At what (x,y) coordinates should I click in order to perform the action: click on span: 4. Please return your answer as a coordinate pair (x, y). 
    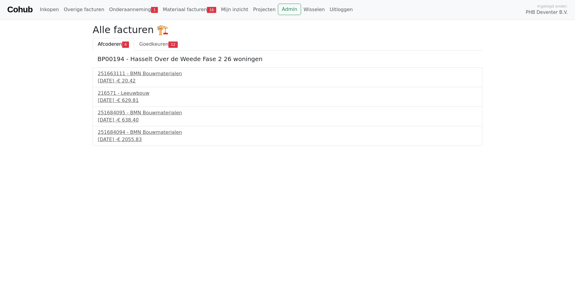
    Looking at the image, I should click on (125, 45).